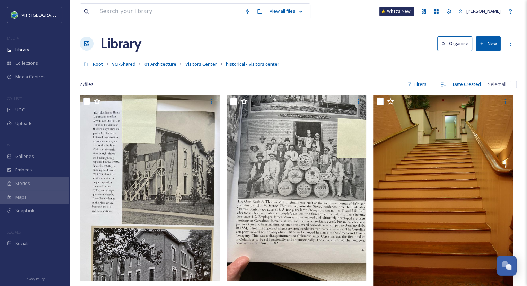  Describe the element at coordinates (252, 64) in the screenshot. I see `span: historical - visitors center` at that location.